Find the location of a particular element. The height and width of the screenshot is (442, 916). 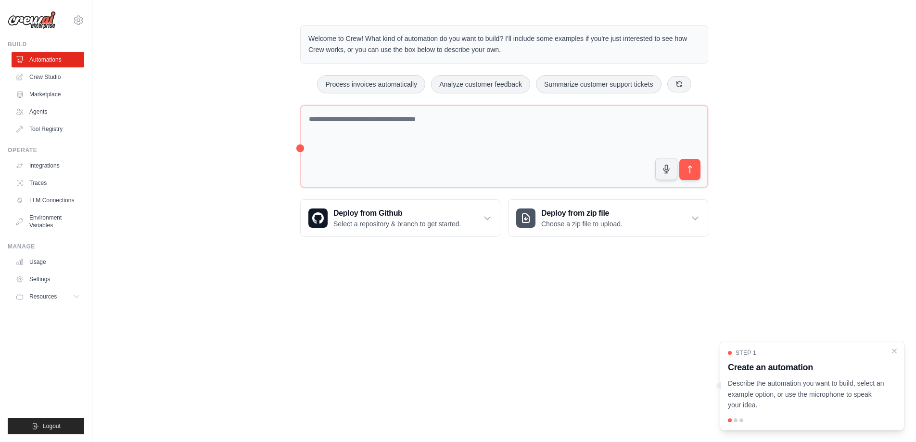

button: Process invoices automatically is located at coordinates (371, 84).